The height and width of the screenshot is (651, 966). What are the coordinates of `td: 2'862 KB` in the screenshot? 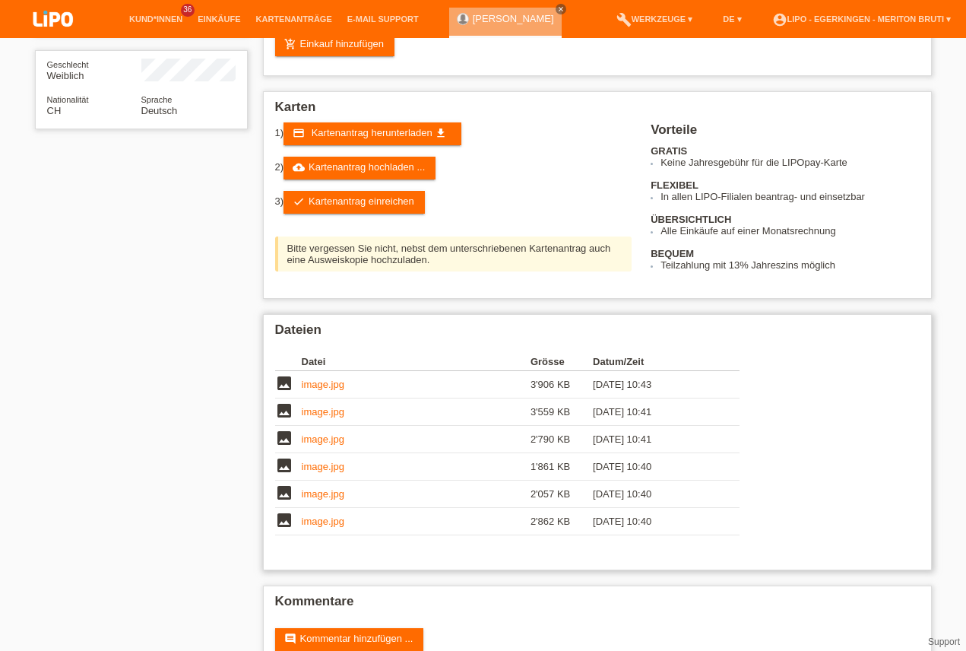 It's located at (562, 521).